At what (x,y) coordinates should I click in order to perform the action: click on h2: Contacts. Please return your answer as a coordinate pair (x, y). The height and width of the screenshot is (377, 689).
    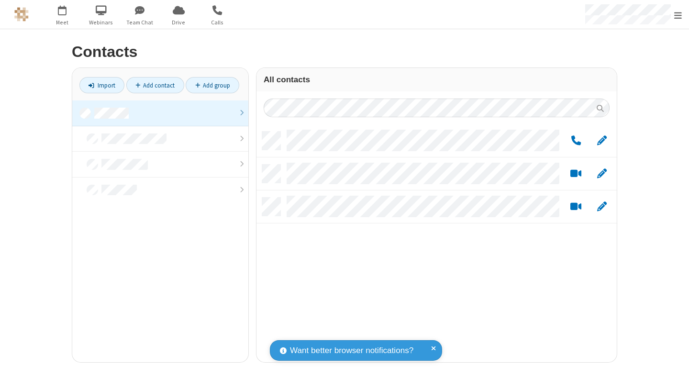
    Looking at the image, I should click on (344, 52).